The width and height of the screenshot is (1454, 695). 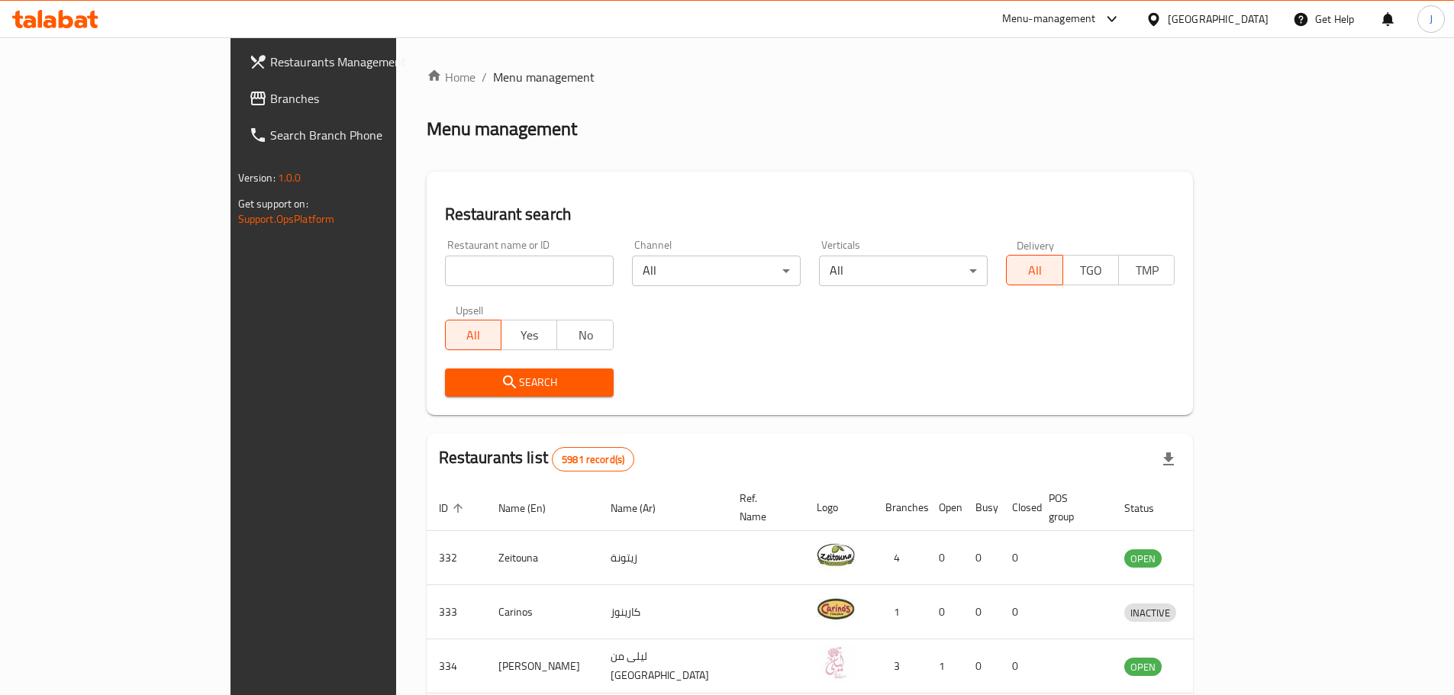 I want to click on span: Get support on:, so click(x=273, y=204).